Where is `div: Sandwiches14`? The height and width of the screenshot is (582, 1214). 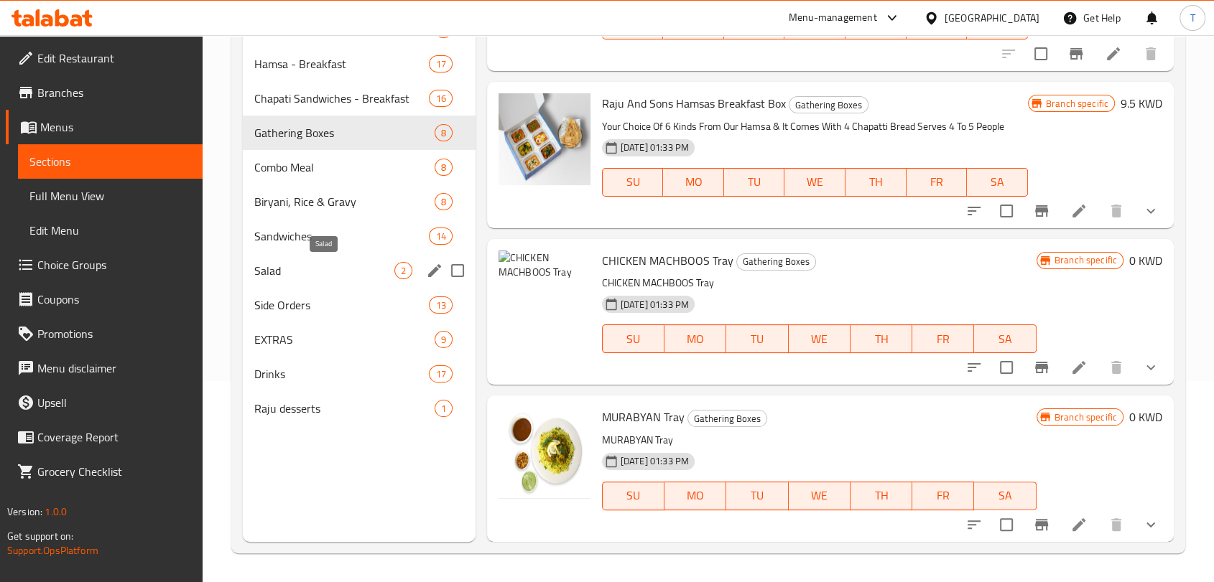
div: Sandwiches14 is located at coordinates (359, 236).